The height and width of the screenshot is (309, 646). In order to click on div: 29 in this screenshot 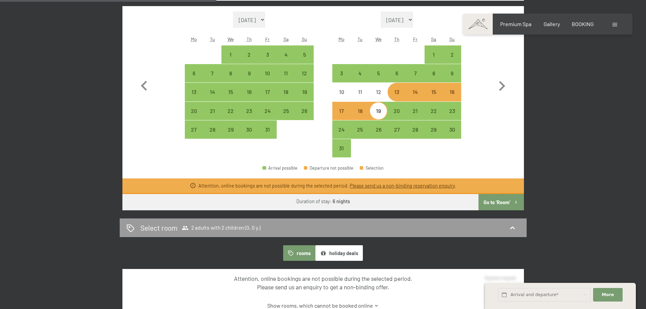, I will do `click(231, 135)`.